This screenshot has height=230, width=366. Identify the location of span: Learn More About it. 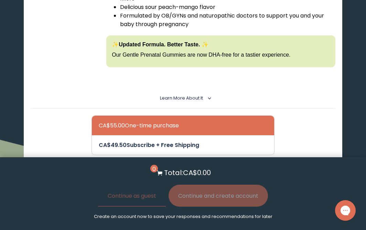
(181, 98).